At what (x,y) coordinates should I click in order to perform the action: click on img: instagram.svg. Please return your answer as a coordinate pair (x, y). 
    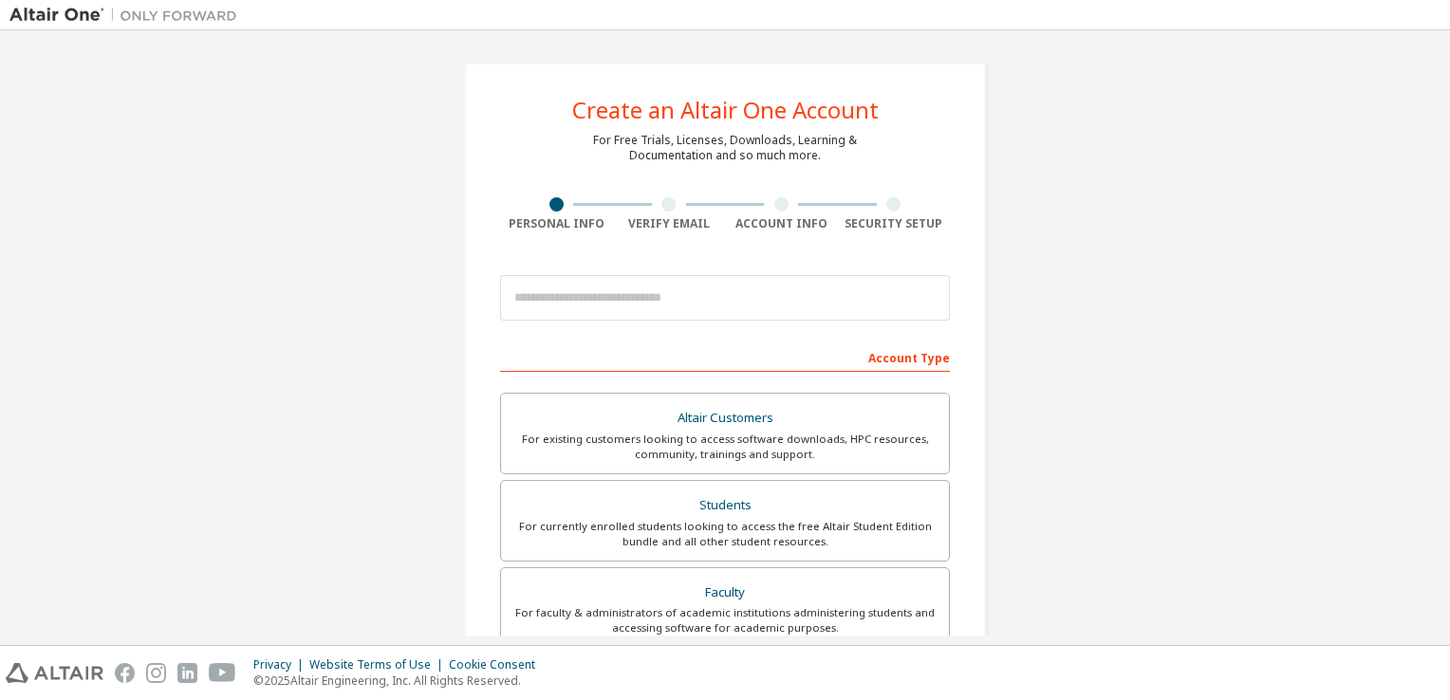
    Looking at the image, I should click on (156, 673).